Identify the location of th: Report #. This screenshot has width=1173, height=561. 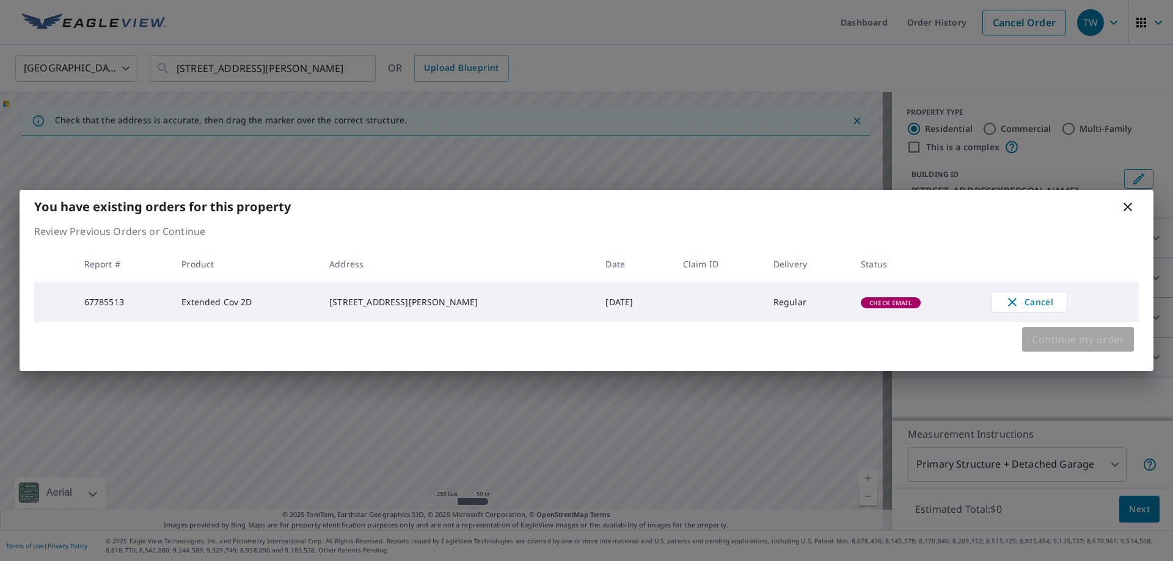
(123, 264).